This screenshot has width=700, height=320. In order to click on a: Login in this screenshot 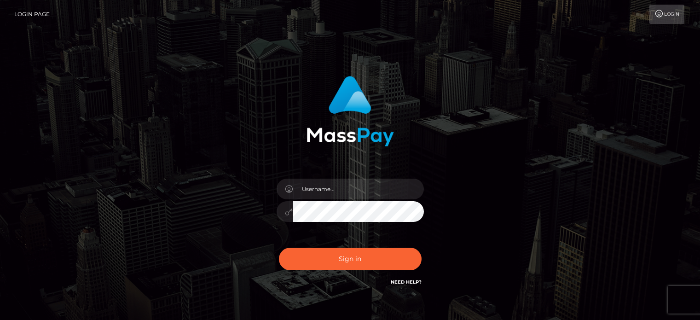, I will do `click(667, 14)`.